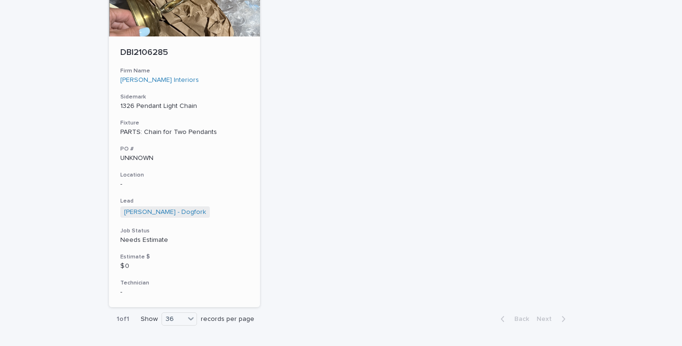  What do you see at coordinates (519, 319) in the screenshot?
I see `span: Back` at bounding box center [519, 319].